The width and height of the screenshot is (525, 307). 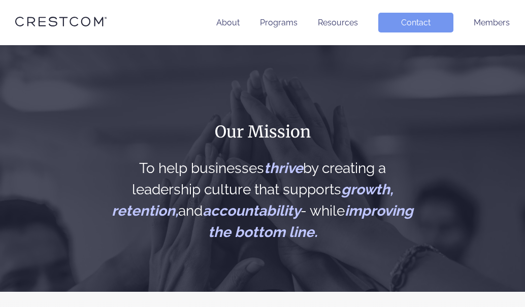 I want to click on h1: Our Mission, so click(x=262, y=132).